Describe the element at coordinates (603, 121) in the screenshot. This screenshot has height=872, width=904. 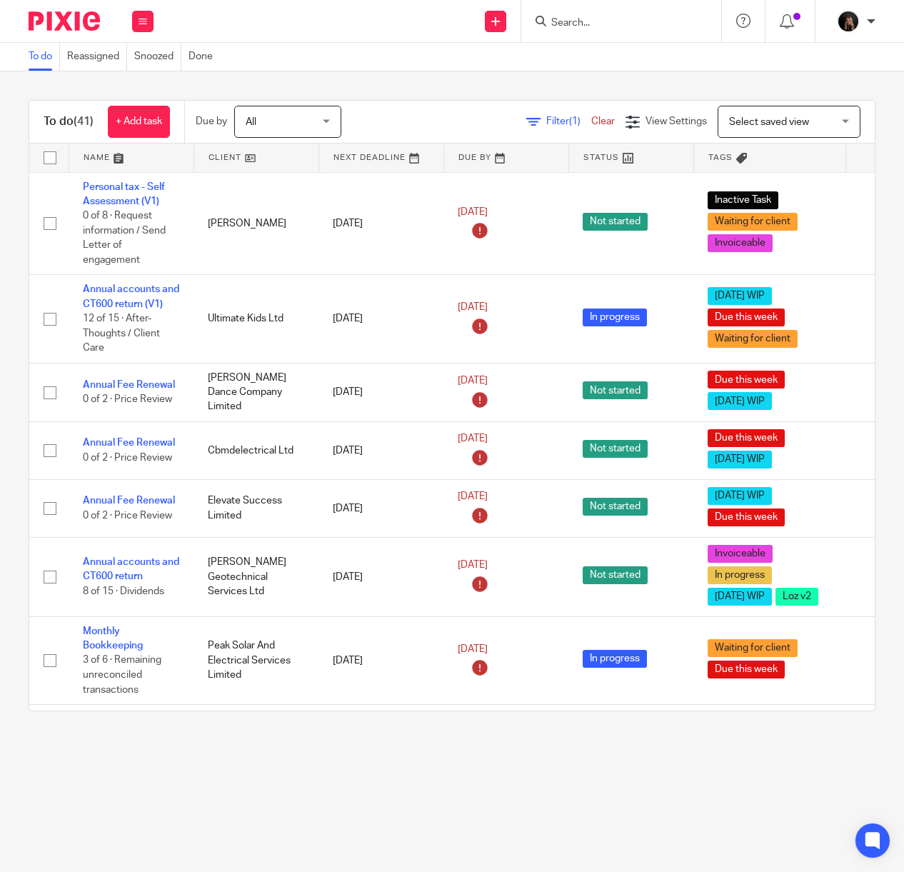
I see `a: Clear` at that location.